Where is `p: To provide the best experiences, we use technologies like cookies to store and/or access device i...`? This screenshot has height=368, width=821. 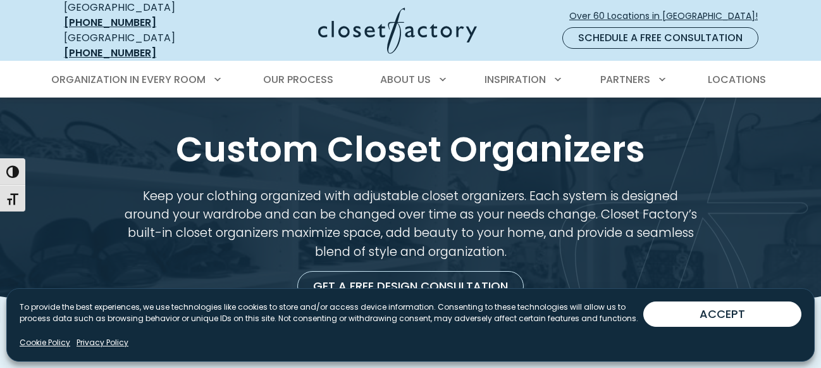 p: To provide the best experiences, we use technologies like cookies to store and/or access device i... is located at coordinates (332, 313).